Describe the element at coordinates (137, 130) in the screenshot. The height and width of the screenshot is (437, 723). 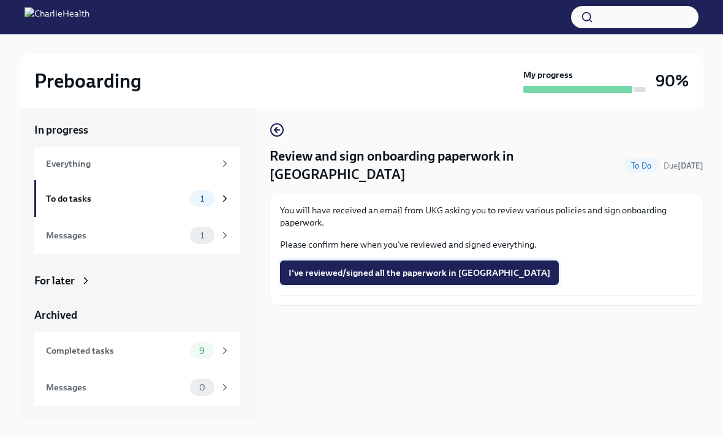
I see `div: In progress` at that location.